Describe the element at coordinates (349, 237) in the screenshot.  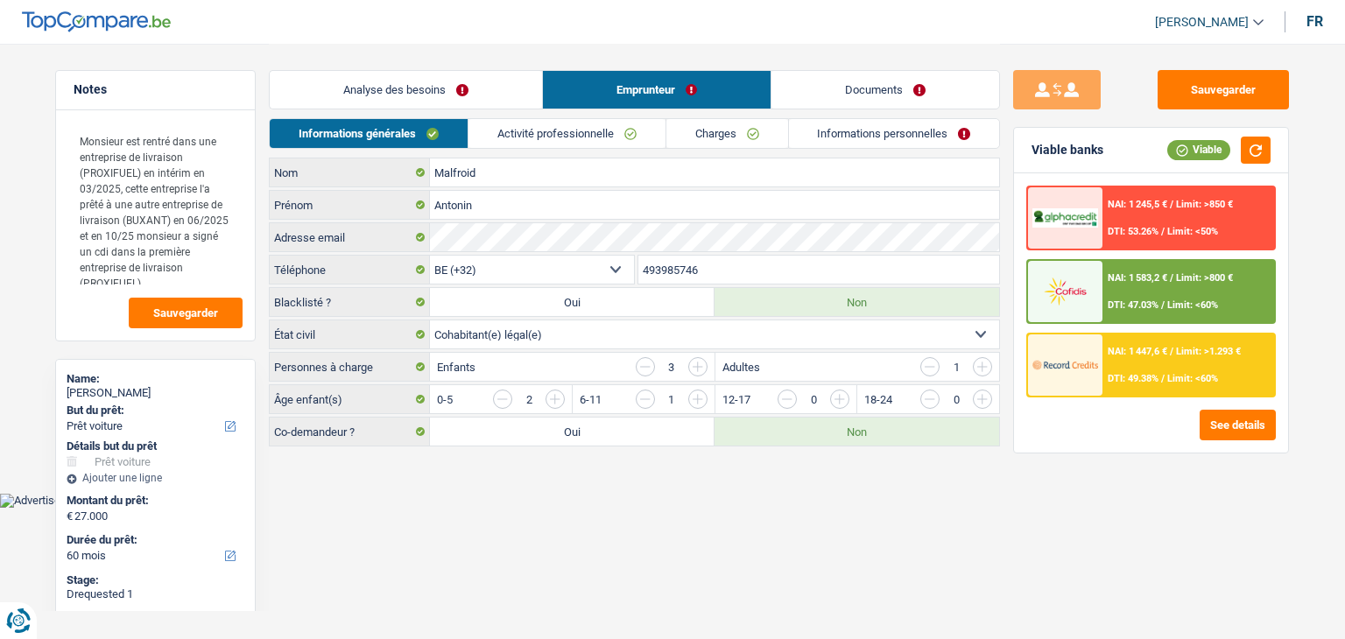
I see `label: Adresse email` at that location.